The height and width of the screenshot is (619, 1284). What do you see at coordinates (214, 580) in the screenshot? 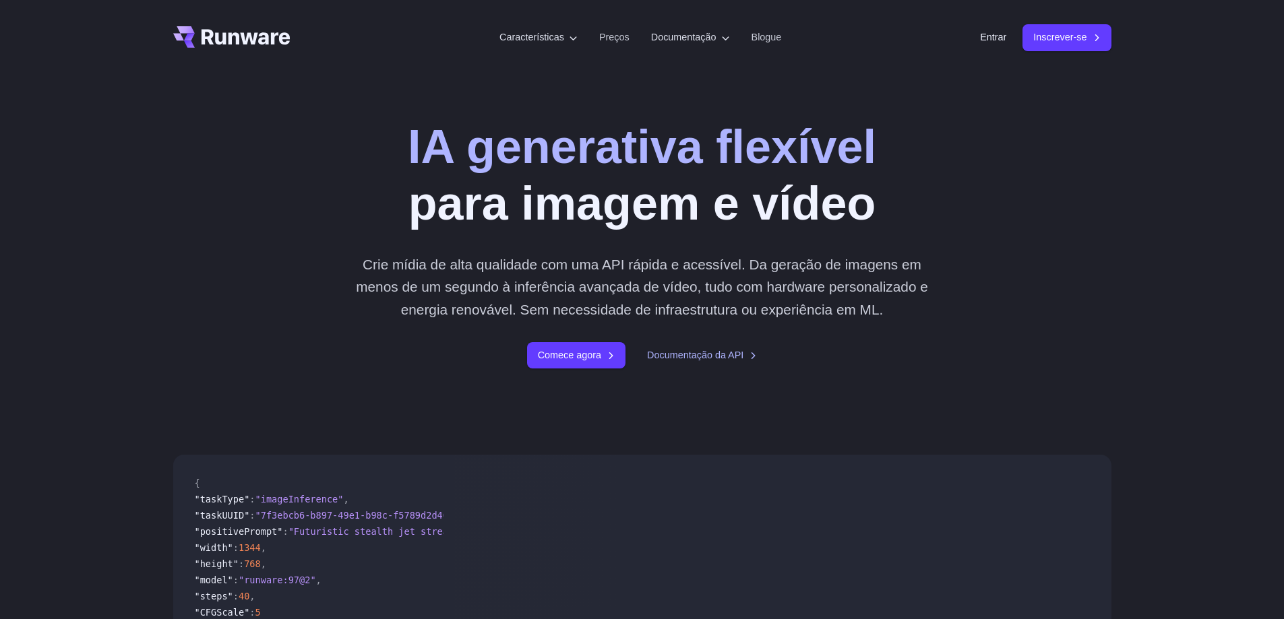
I see `span: "model"` at bounding box center [214, 580].